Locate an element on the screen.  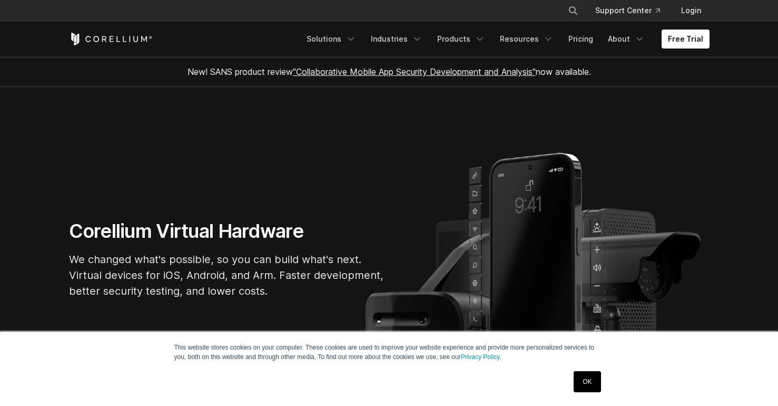
a: Resources is located at coordinates (527, 39).